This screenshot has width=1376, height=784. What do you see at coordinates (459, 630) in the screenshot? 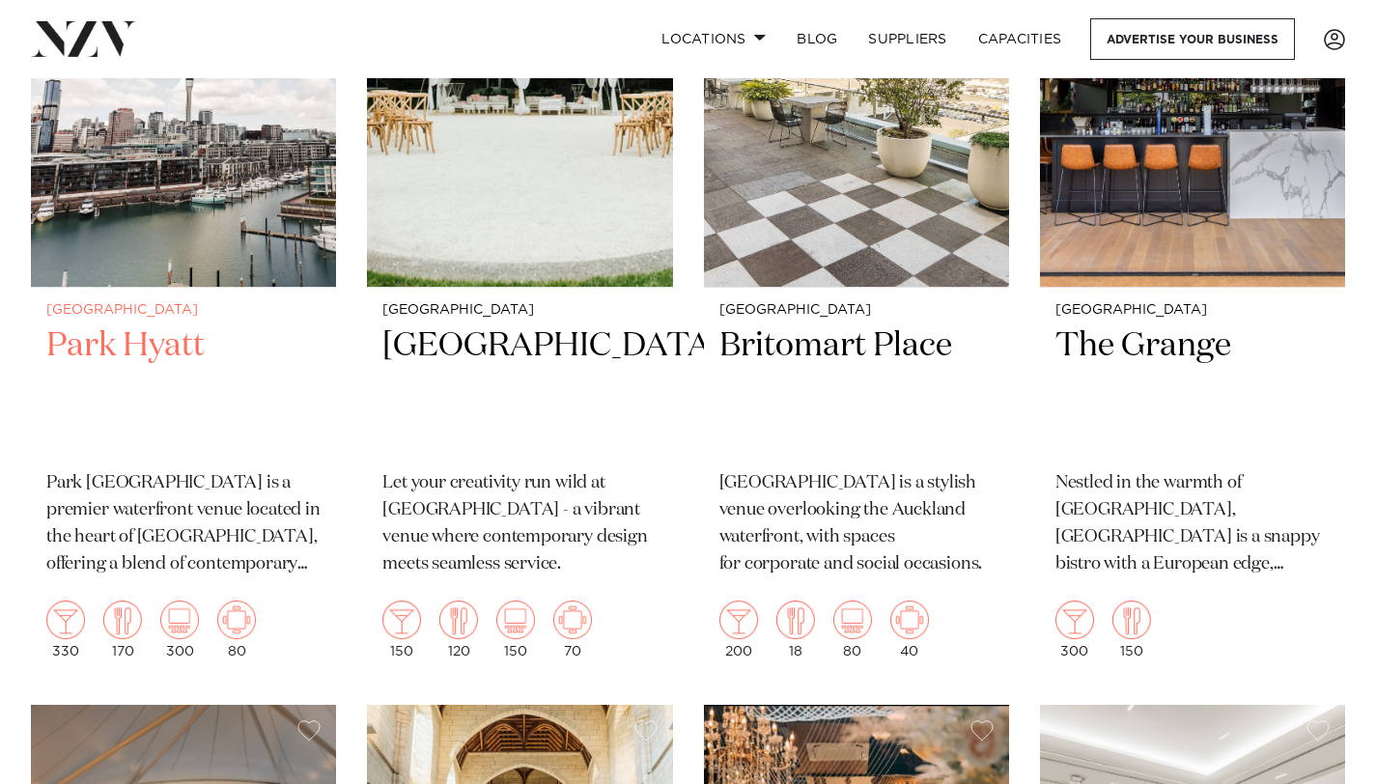
I see `div: 120` at bounding box center [459, 630].